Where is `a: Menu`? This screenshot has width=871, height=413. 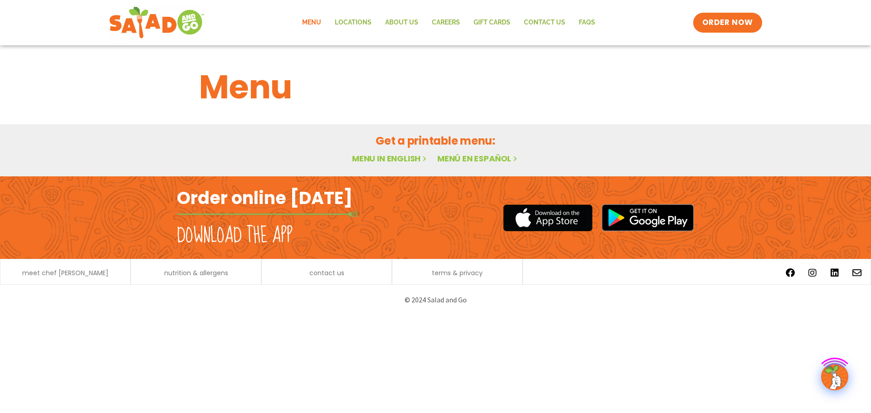
a: Menu is located at coordinates (312, 23).